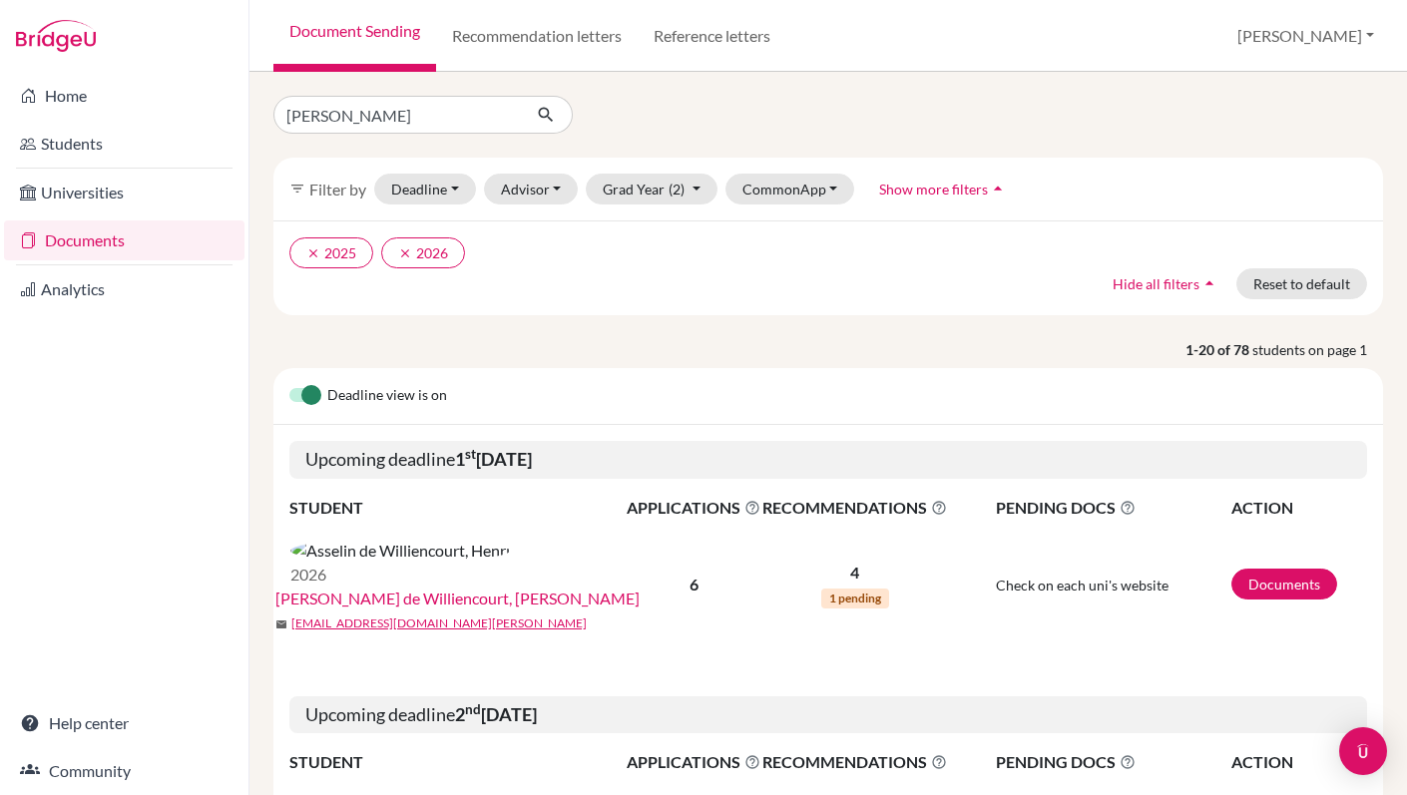 The image size is (1407, 795). What do you see at coordinates (943, 189) in the screenshot?
I see `button: Show more filtersarrow_drop_up` at bounding box center [943, 189].